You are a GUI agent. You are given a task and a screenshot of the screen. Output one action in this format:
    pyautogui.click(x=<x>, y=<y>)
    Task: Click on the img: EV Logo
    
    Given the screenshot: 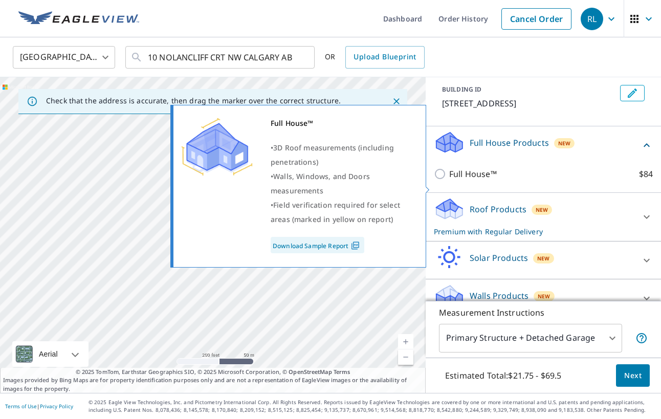 What is the action you would take?
    pyautogui.click(x=79, y=19)
    